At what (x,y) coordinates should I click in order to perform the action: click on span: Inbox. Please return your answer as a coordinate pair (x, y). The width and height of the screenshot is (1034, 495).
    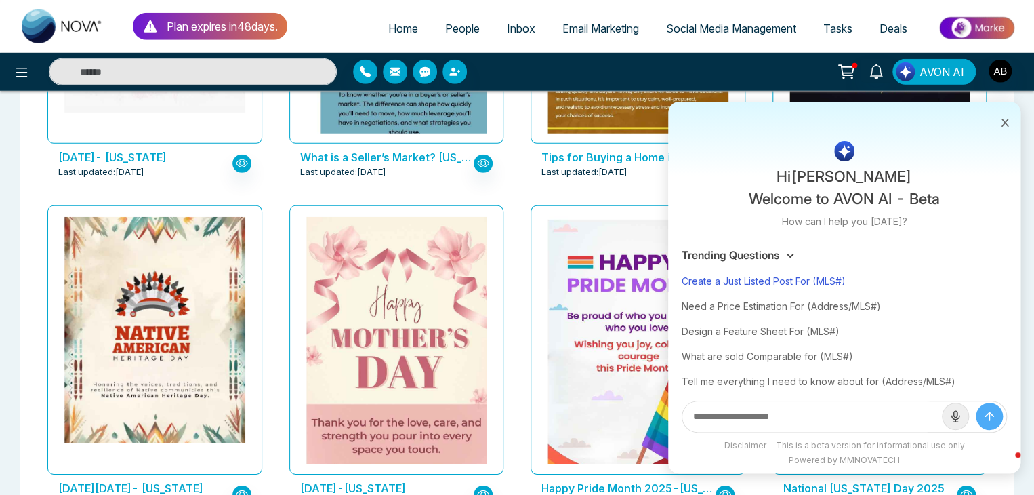
    Looking at the image, I should click on (521, 28).